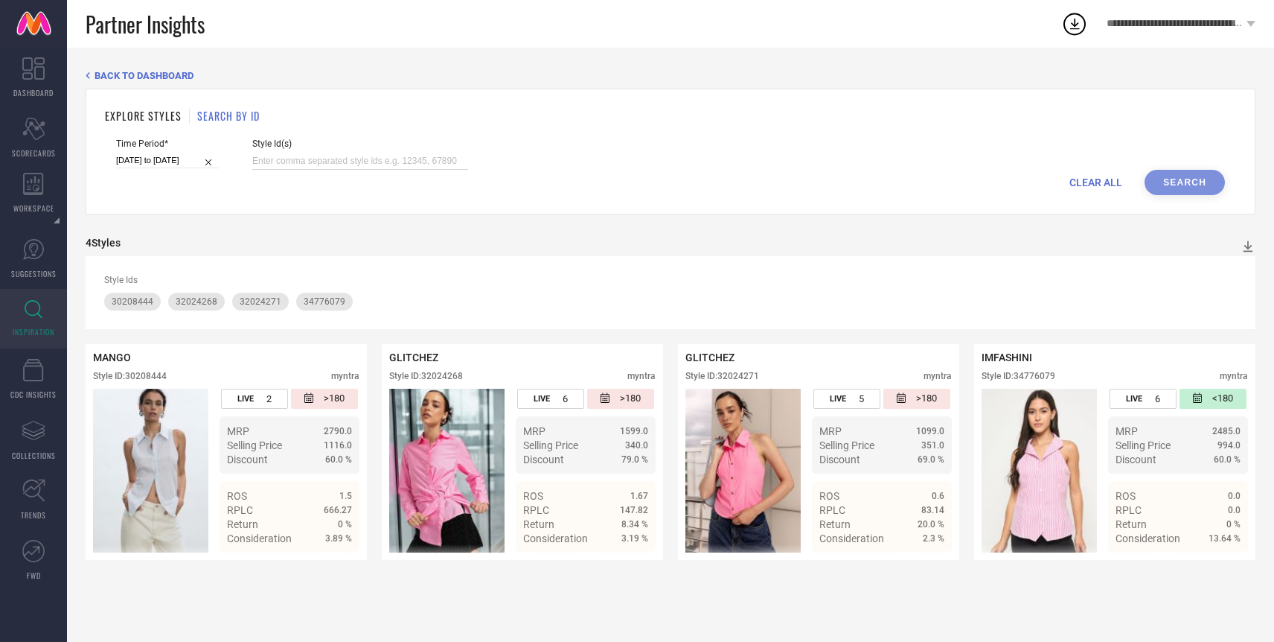  I want to click on span: 0.6, so click(938, 496).